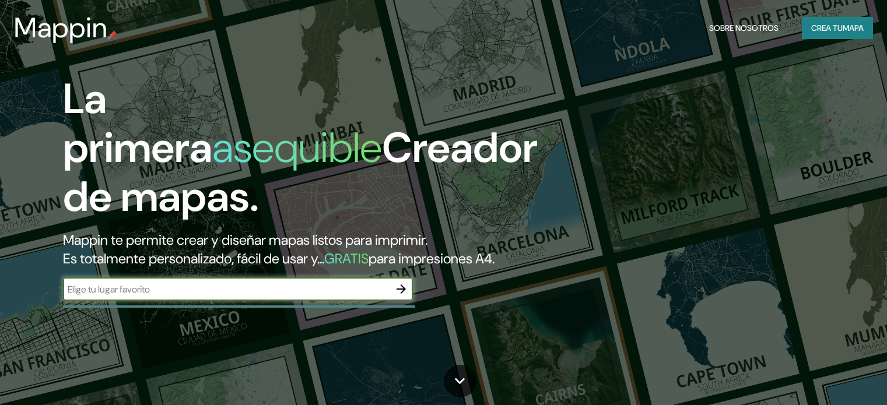  Describe the element at coordinates (744, 28) in the screenshot. I see `button: Sobre nosotros` at that location.